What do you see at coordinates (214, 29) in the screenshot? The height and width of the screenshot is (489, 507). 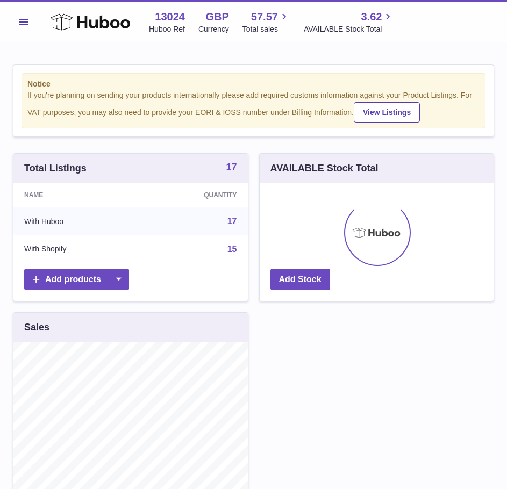 I see `div: Currency` at bounding box center [214, 29].